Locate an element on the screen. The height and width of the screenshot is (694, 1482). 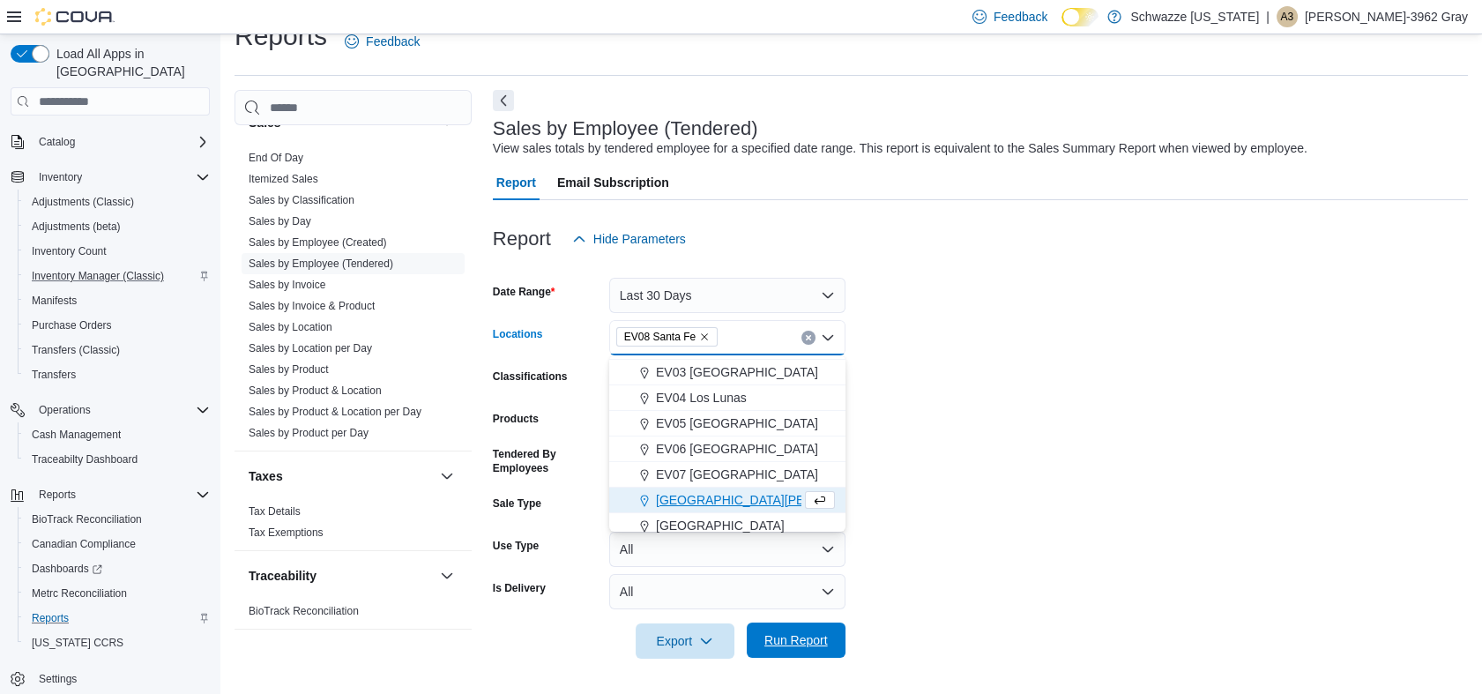
span: Dark Mode is located at coordinates (1062, 26).